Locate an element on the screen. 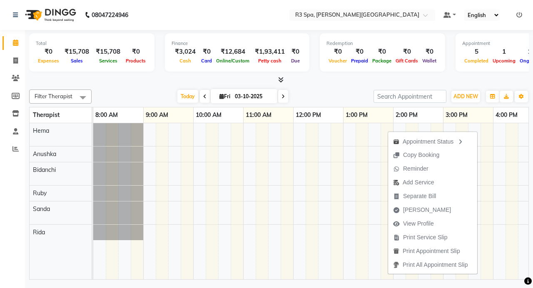 The image size is (533, 288). a: 10:00 AM is located at coordinates (209, 115).